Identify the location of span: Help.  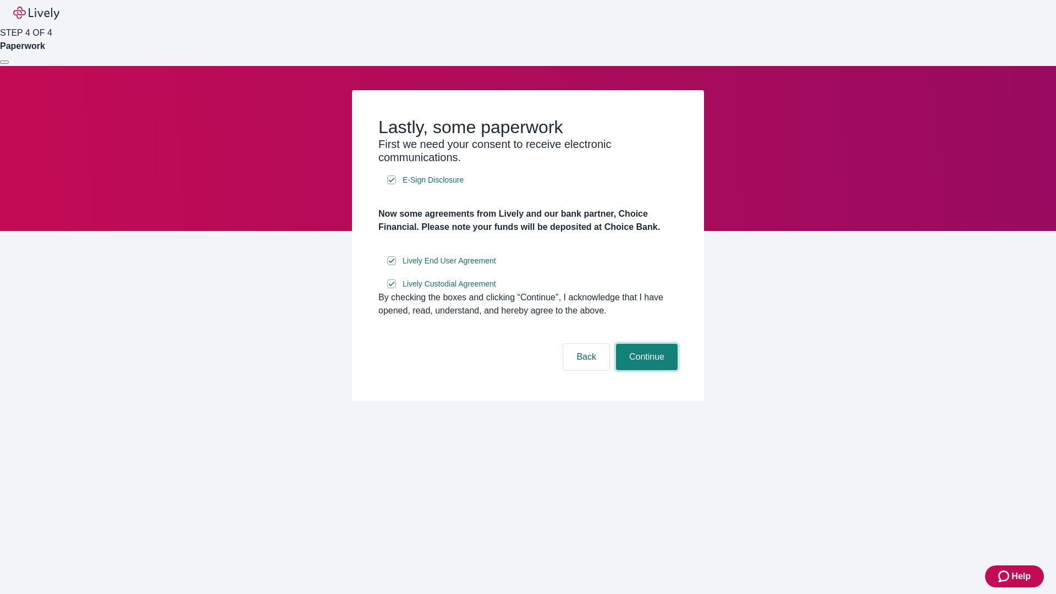
(1021, 576).